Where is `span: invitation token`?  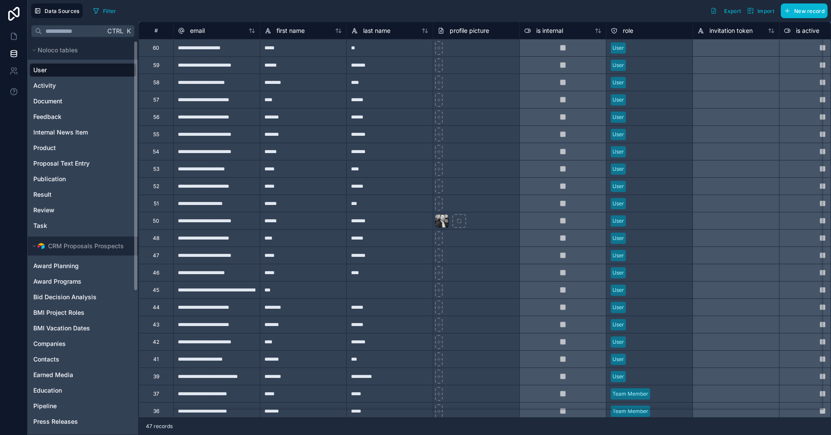
span: invitation token is located at coordinates (731, 31).